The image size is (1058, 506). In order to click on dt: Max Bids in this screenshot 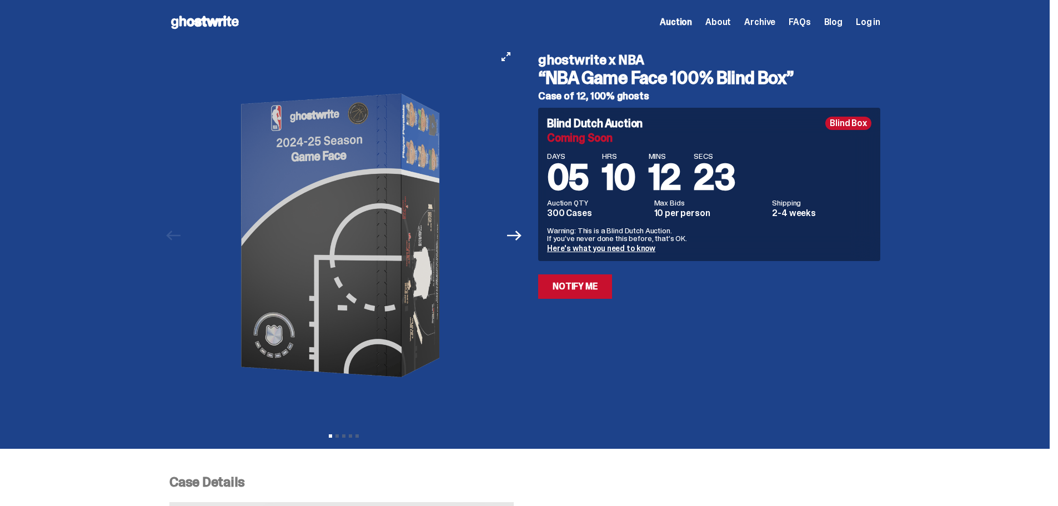, I will do `click(710, 203)`.